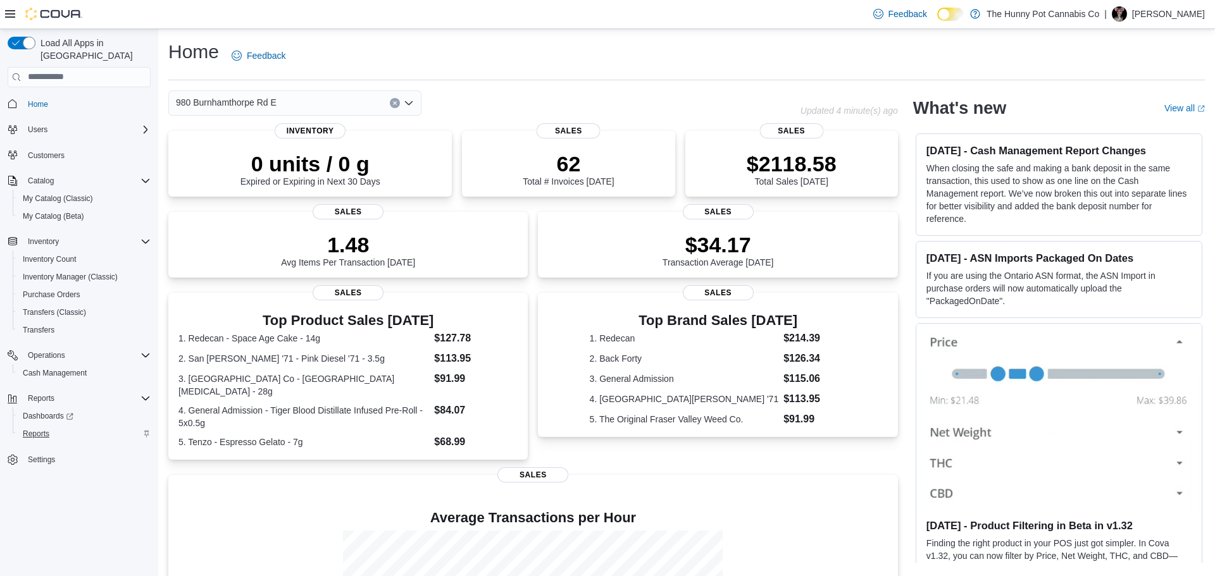 The image size is (1215, 576). Describe the element at coordinates (54, 373) in the screenshot. I see `a: Cash Management` at that location.